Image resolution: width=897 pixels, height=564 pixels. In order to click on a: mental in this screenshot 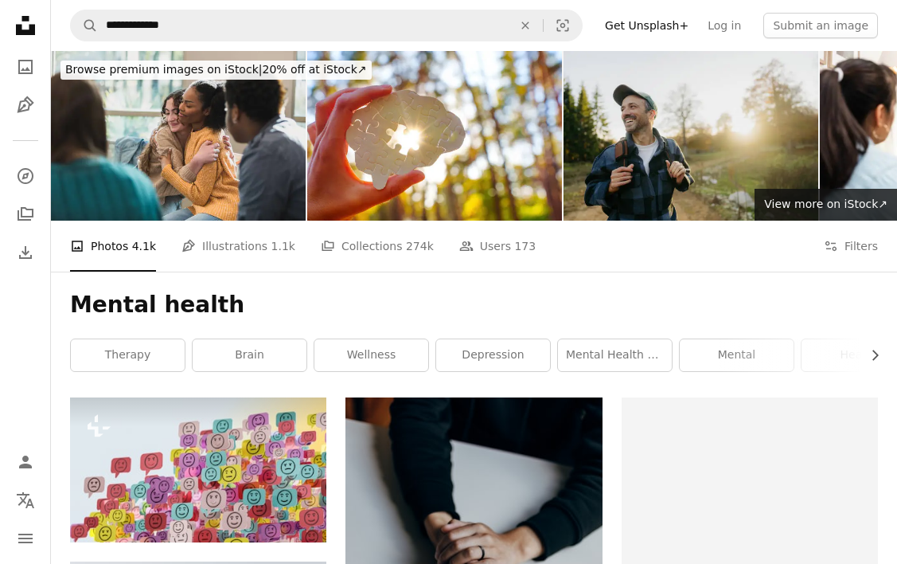, I will do `click(736, 355)`.